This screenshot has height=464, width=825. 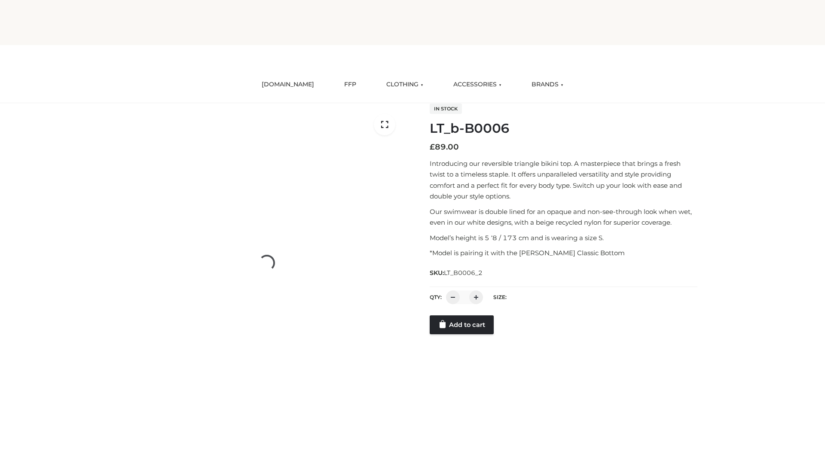 I want to click on p: Introducing our reversible triangle bikini top. A masterpiece that brings a fresh twist to a time..., so click(x=563, y=180).